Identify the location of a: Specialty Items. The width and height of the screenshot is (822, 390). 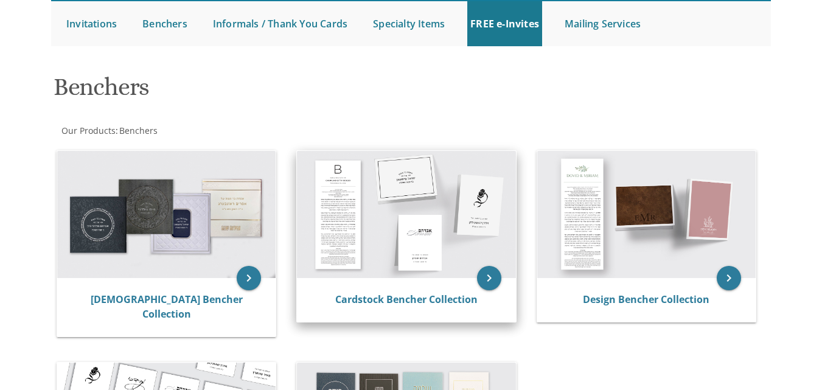
(409, 24).